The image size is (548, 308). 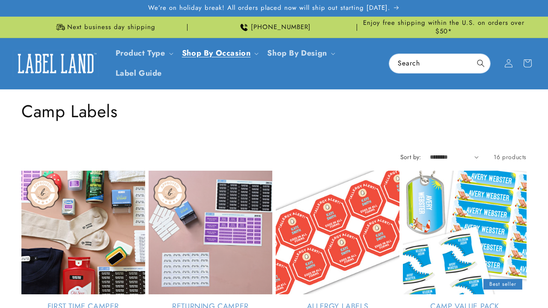 I want to click on label: Sort by:, so click(x=411, y=157).